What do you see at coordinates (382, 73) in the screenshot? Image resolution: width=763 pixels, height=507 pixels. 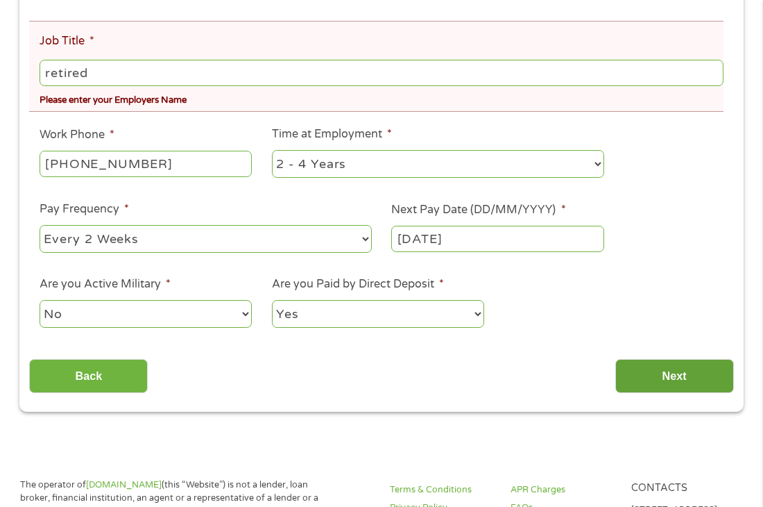 I see `input: Cashier` at bounding box center [382, 73].